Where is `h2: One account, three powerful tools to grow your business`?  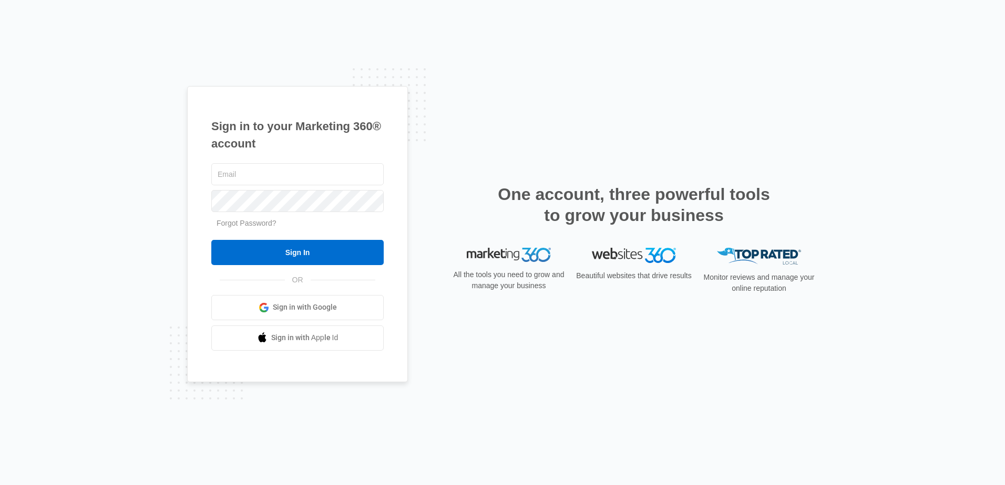
h2: One account, three powerful tools to grow your business is located at coordinates (634, 205).